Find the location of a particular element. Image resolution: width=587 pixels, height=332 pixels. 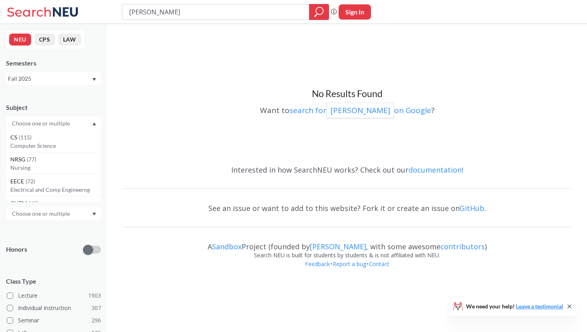

input: Class, professor, course number, "phrase" is located at coordinates (216, 12).